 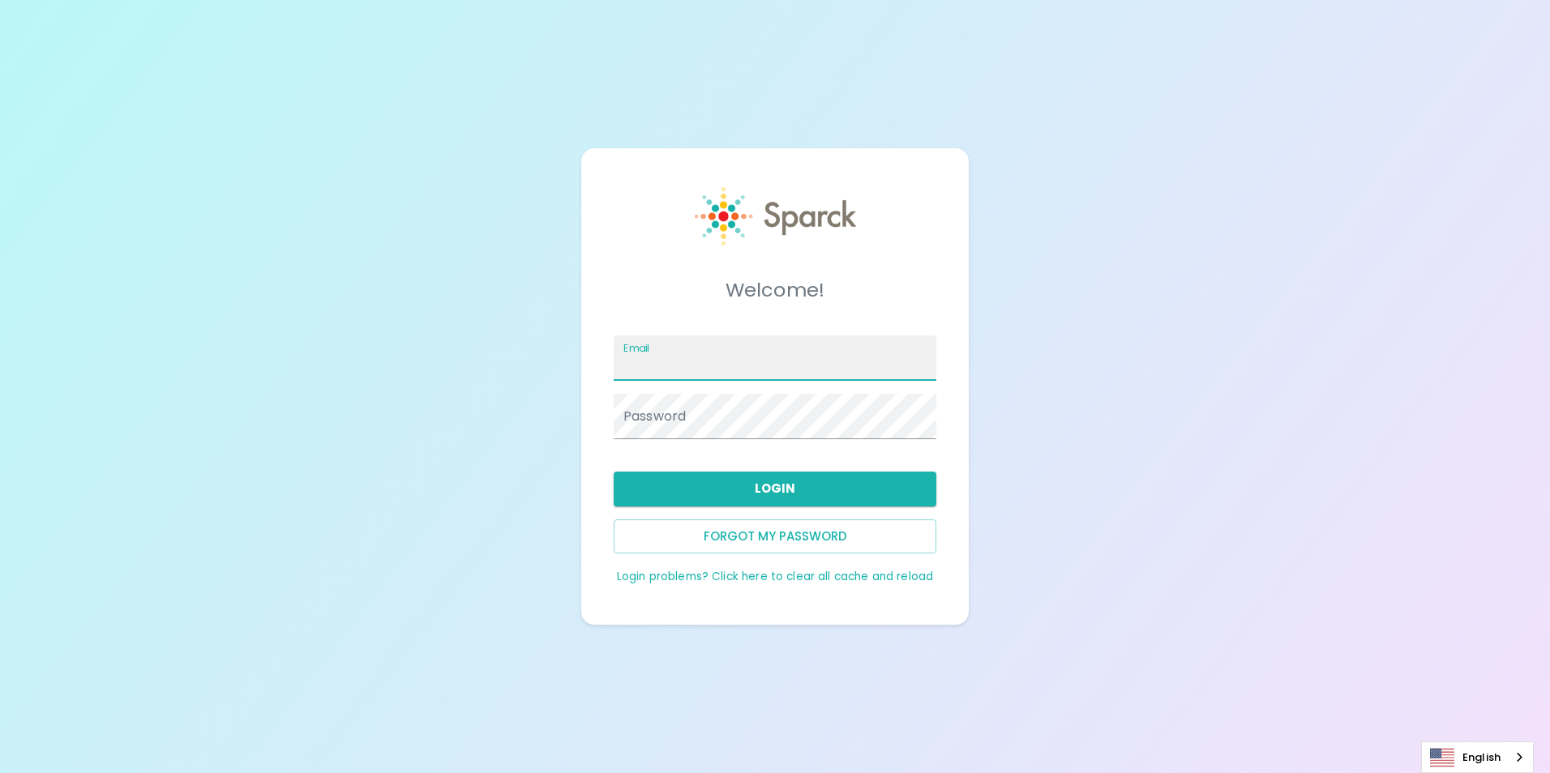 What do you see at coordinates (775, 290) in the screenshot?
I see `h5: Welcome!` at bounding box center [775, 290].